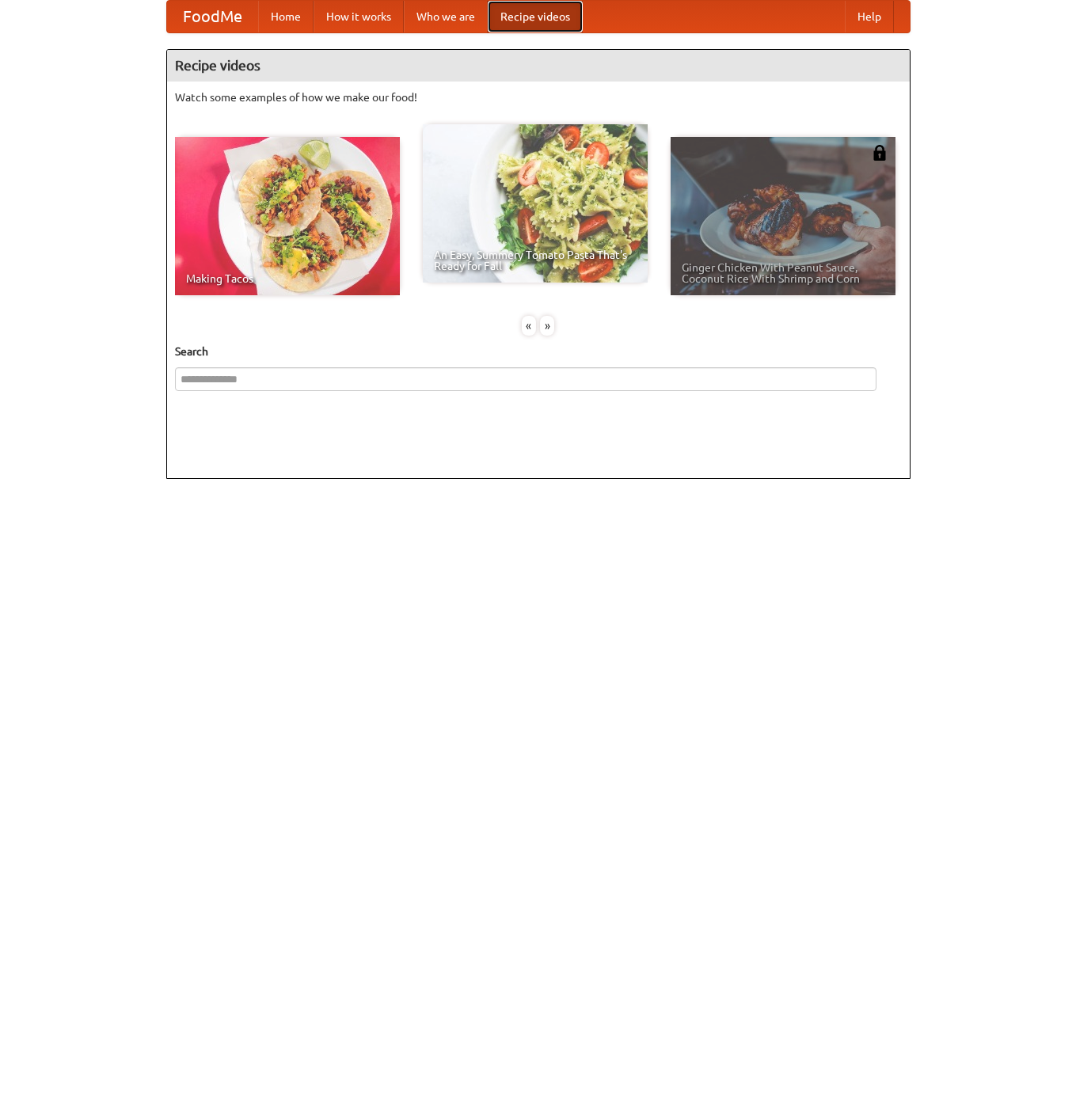  What do you see at coordinates (536, 260) in the screenshot?
I see `span: An Easy, Summery Tomato Pasta That's Ready for Fall` at bounding box center [536, 260].